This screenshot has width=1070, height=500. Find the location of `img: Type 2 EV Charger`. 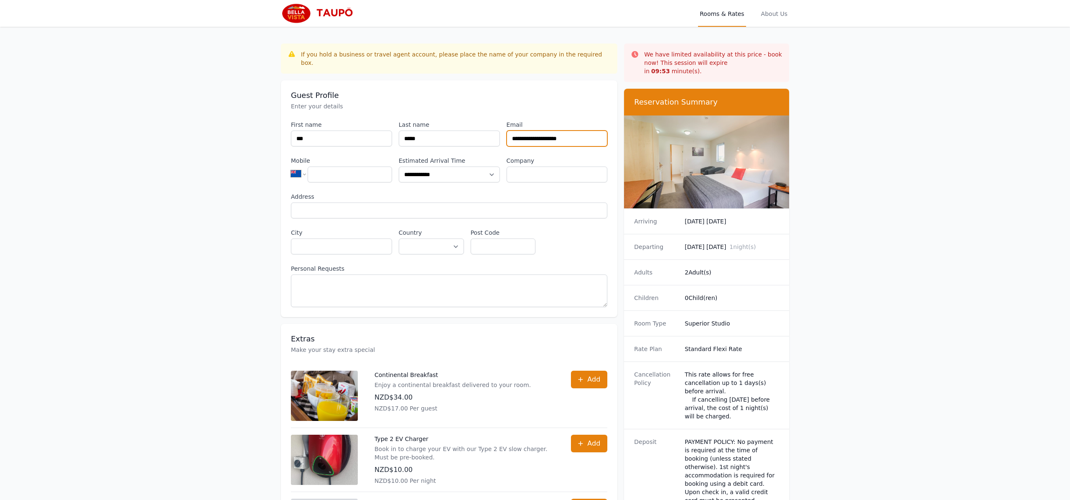

img: Type 2 EV Charger is located at coordinates (324, 459).